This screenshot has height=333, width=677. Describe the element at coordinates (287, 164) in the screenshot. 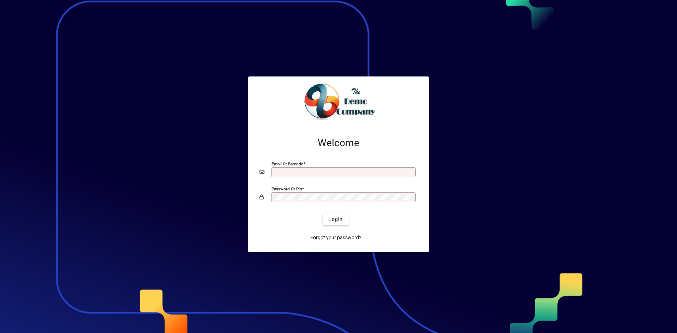

I see `mat-label: Email or Barcode` at that location.